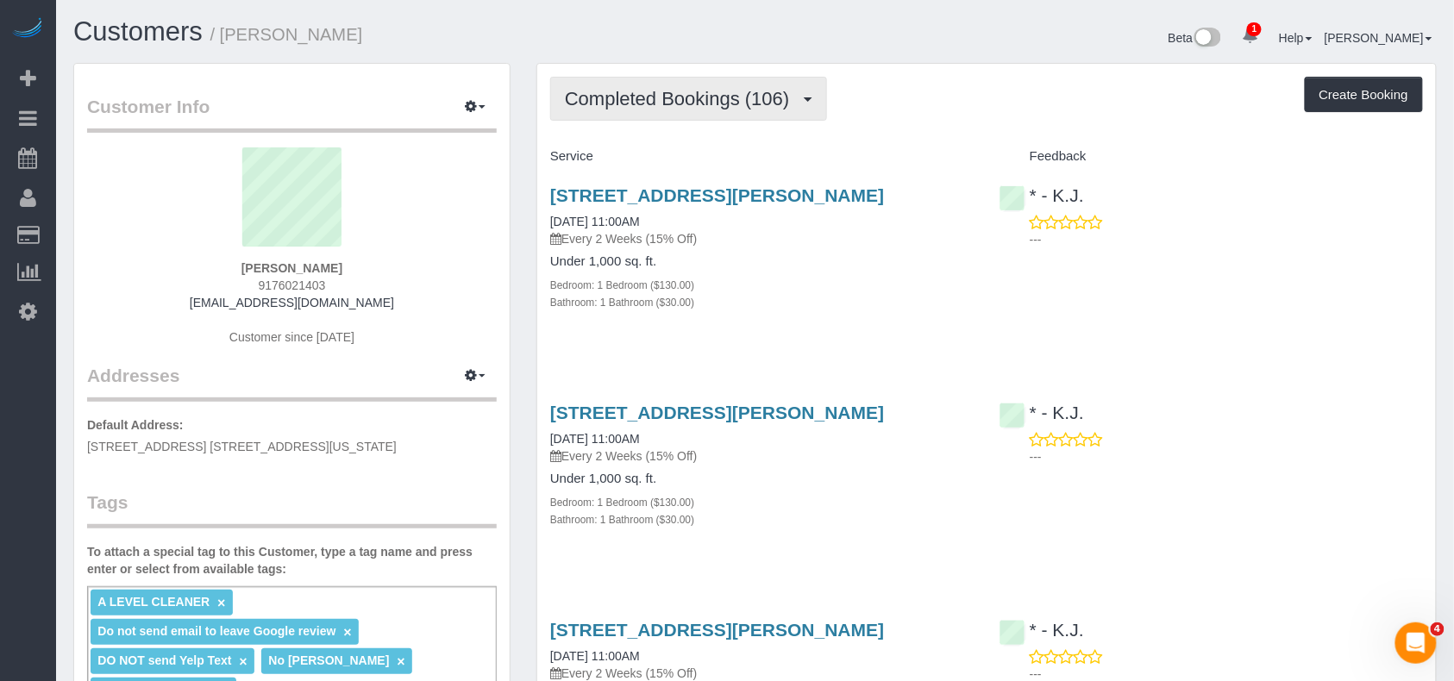  I want to click on span: 9176021403, so click(292, 285).